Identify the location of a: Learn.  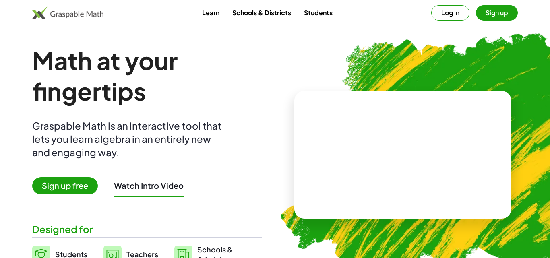
(210, 12).